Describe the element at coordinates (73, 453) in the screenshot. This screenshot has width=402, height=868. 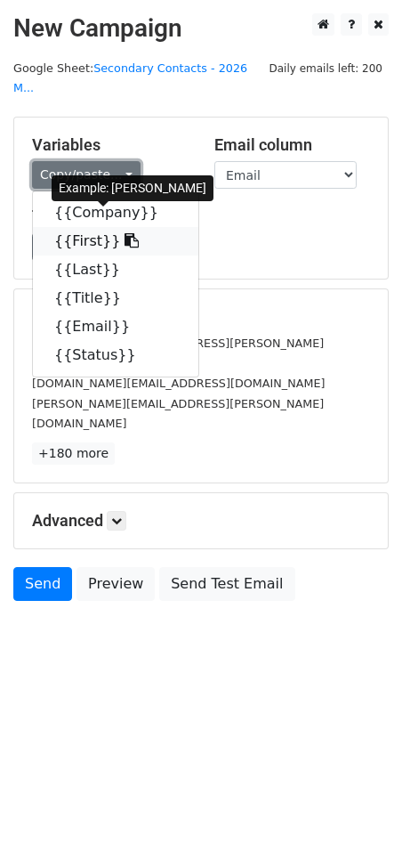
I see `a: +180 more` at that location.